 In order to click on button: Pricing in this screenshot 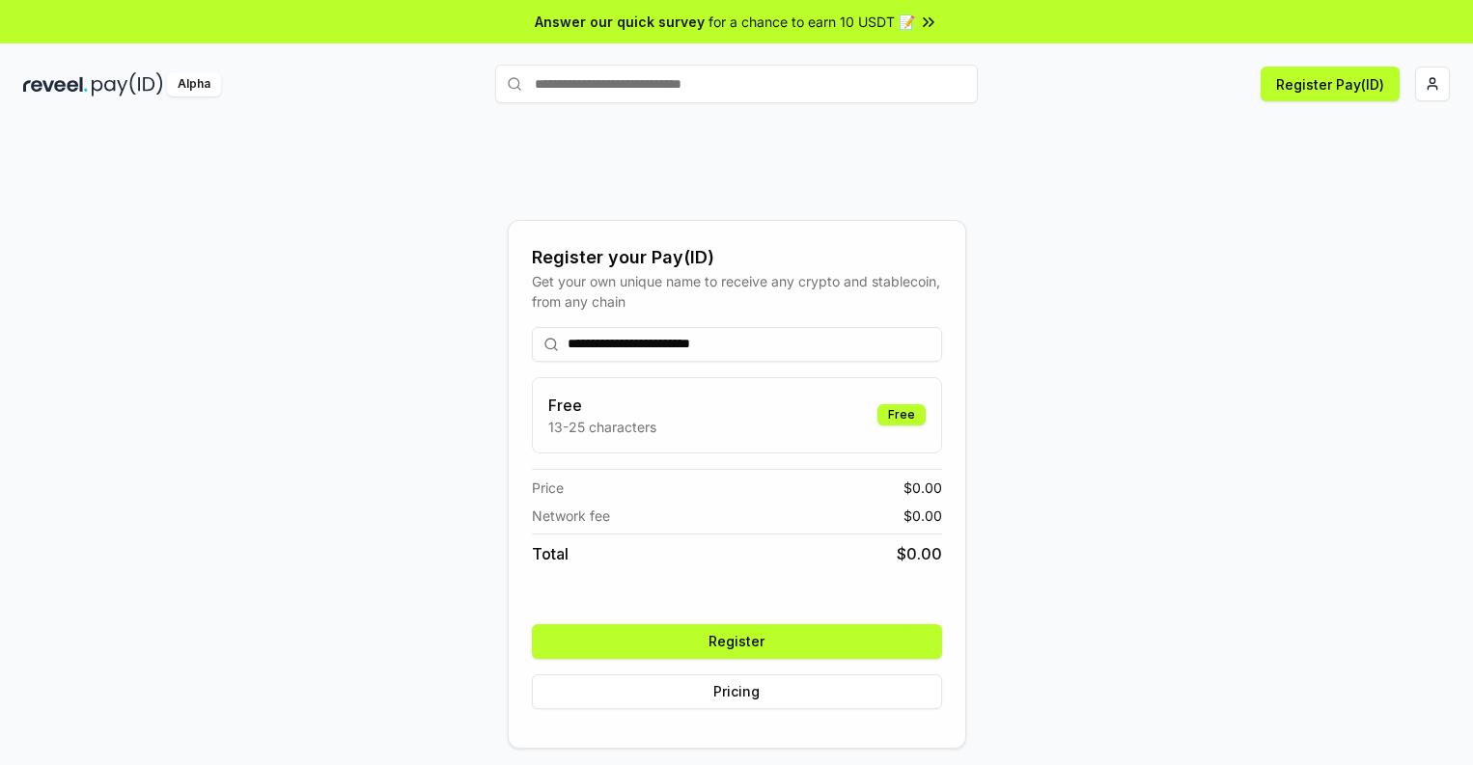, I will do `click(736, 692)`.